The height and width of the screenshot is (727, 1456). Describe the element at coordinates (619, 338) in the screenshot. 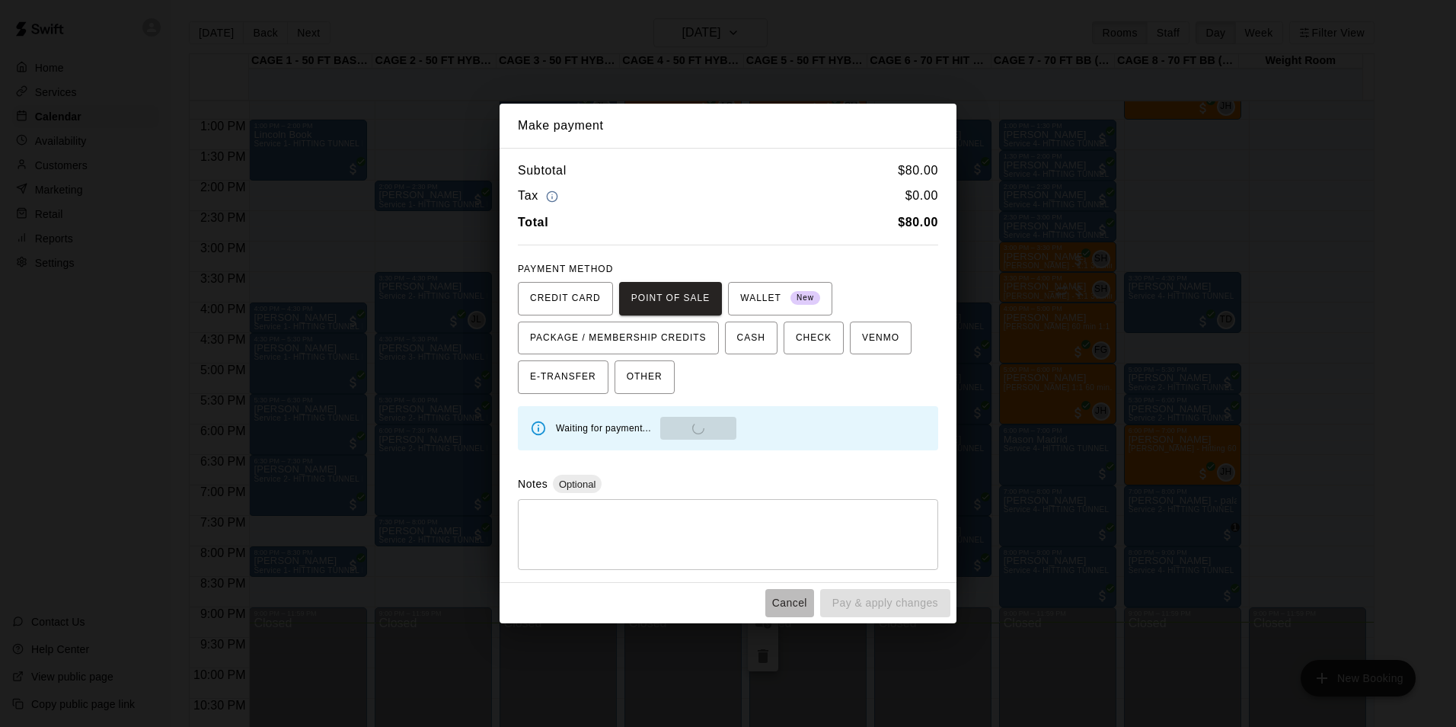

I see `button: PACKAGE / MEMBERSHIP CREDITS` at that location.